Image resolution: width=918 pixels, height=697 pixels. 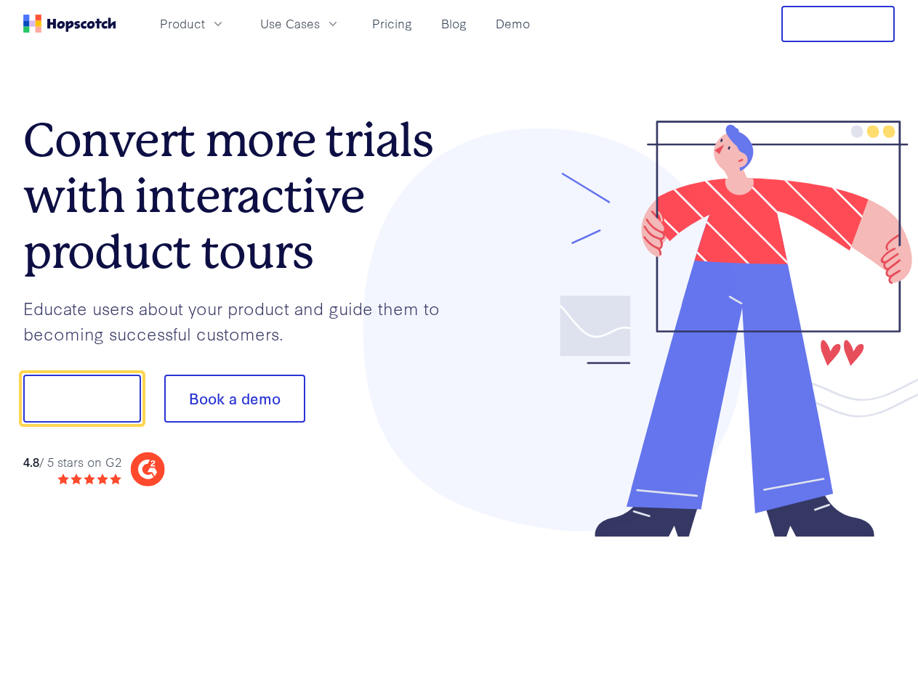 What do you see at coordinates (31, 461) in the screenshot?
I see `strong: 4.8` at bounding box center [31, 461].